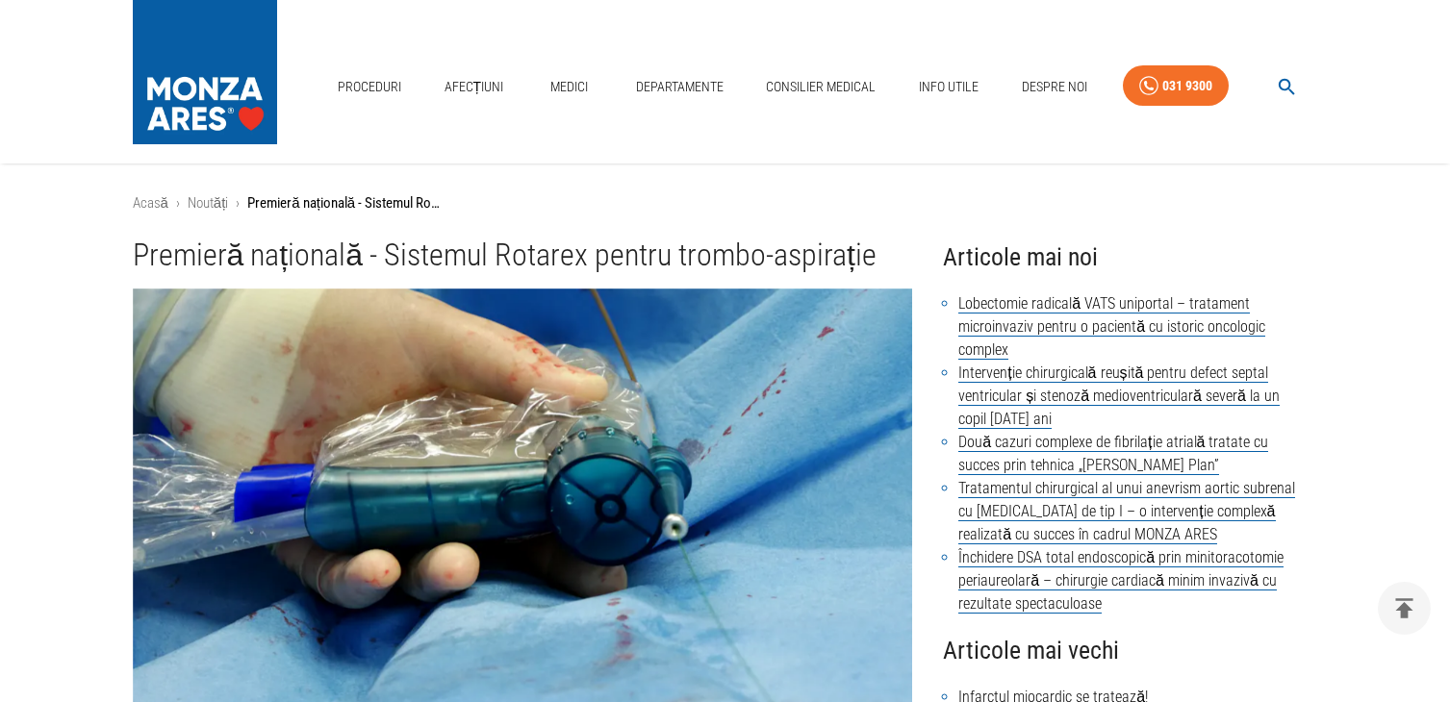  What do you see at coordinates (1111, 327) in the screenshot?
I see `a: Lobectomie radicală VATS uniportal – tratament microinvaziv pentru o pacientă cu istoric oncologi...` at bounding box center [1111, 327].